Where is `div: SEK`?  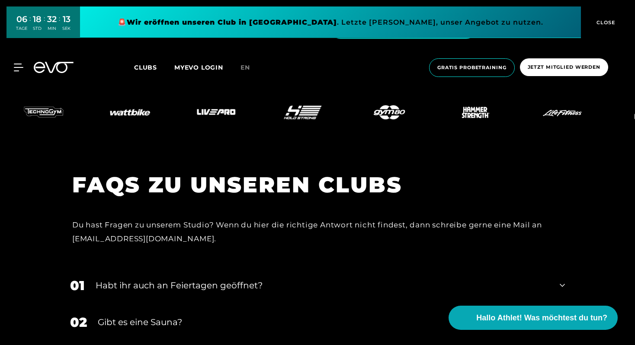
div: SEK is located at coordinates (66, 29).